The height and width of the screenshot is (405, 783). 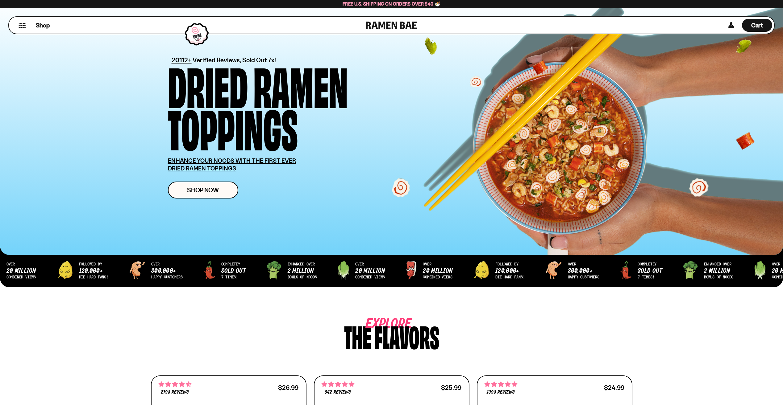 What do you see at coordinates (358, 336) in the screenshot?
I see `div: The` at bounding box center [358, 336].